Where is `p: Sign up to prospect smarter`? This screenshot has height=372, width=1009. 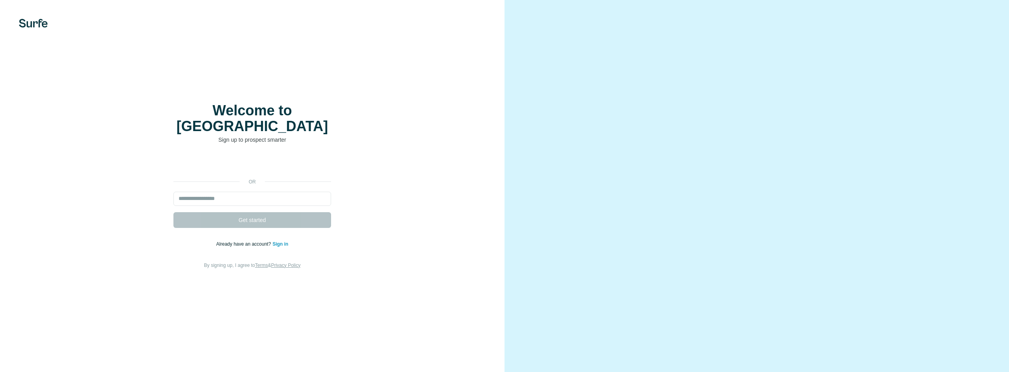 p: Sign up to prospect smarter is located at coordinates (252, 140).